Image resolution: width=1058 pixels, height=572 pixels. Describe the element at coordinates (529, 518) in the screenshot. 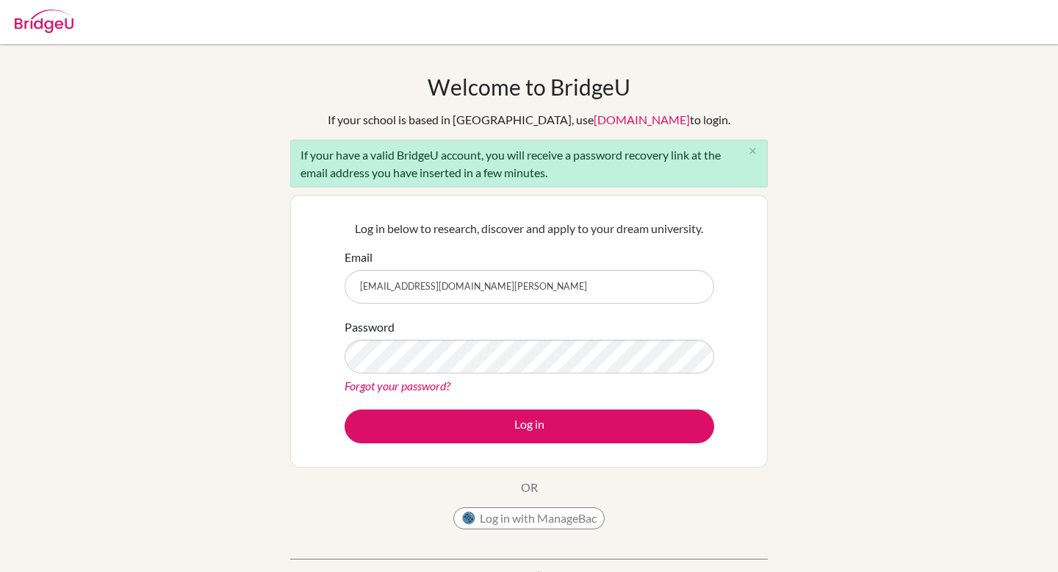

I see `button: Log in with ManageBac` at that location.